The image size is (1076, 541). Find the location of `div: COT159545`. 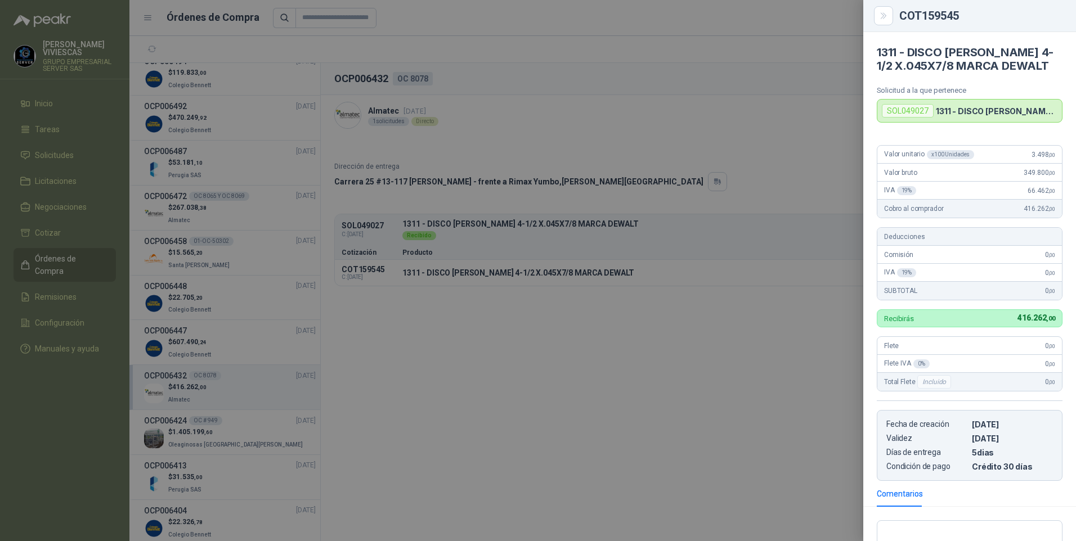

div: COT159545 is located at coordinates (981, 16).